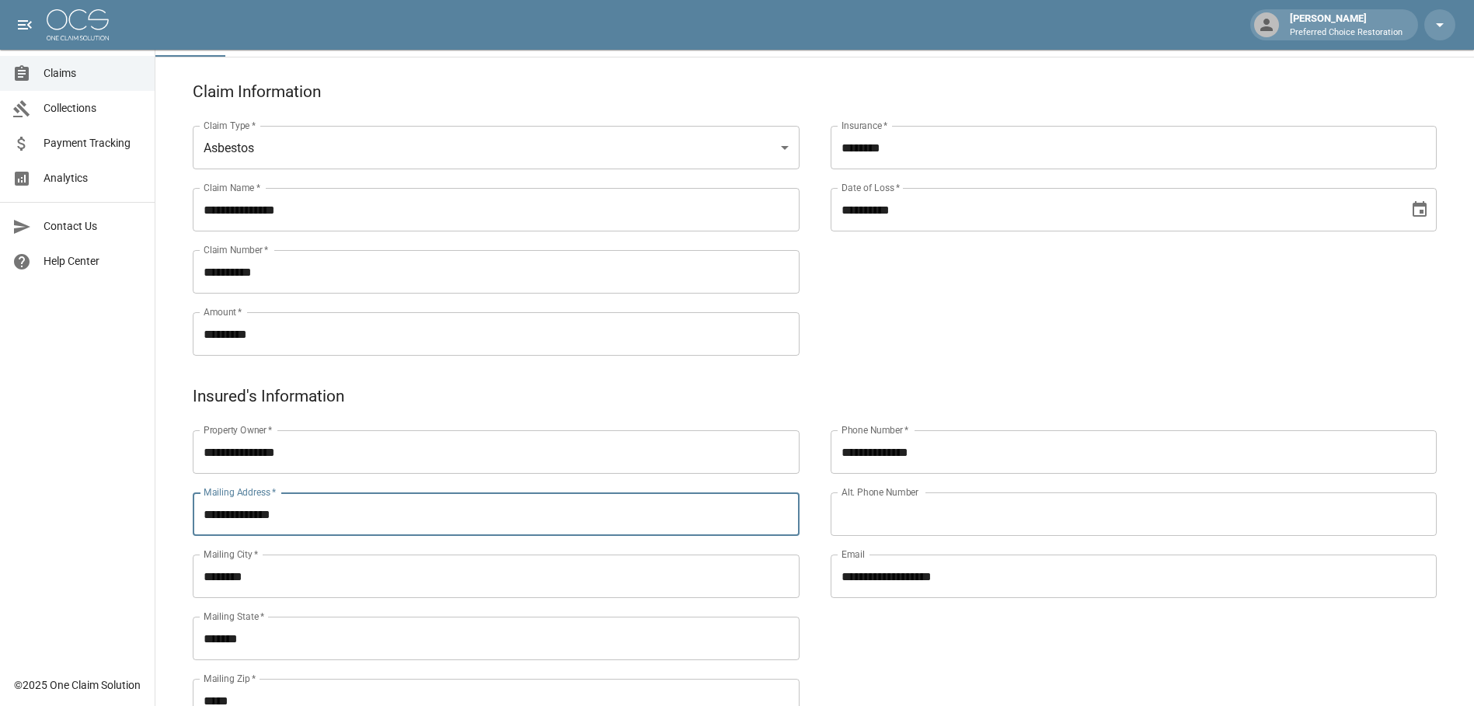 Image resolution: width=1474 pixels, height=706 pixels. I want to click on label: Phone Number, so click(875, 430).